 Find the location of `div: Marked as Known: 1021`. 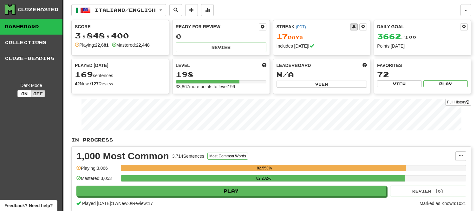

div: Marked as Known: 1021 is located at coordinates (443, 203).